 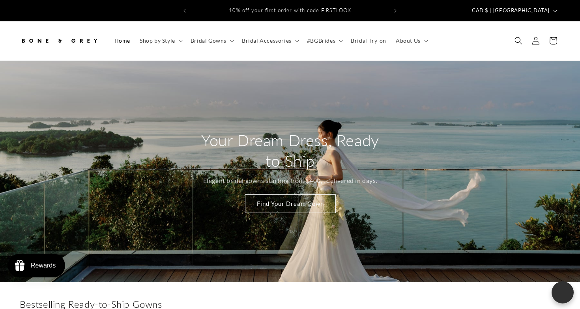 What do you see at coordinates (185, 11) in the screenshot?
I see `button: Previous announcement` at bounding box center [185, 11].